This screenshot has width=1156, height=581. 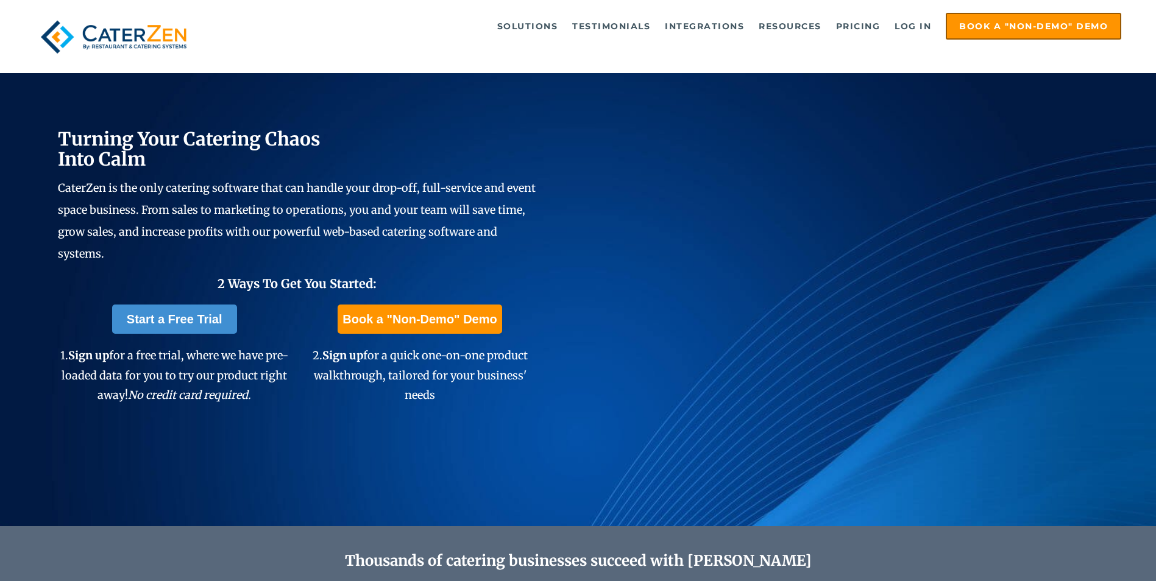 I want to click on span: 1. for a free trial, where we have pre-loaded data for you to try our product right away!, so click(x=174, y=375).